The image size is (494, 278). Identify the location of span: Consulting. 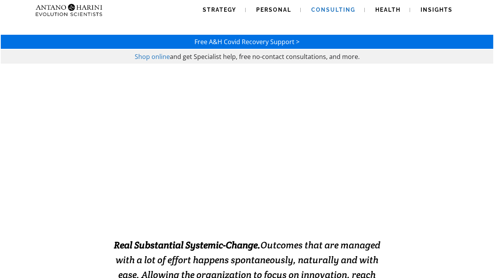
(333, 10).